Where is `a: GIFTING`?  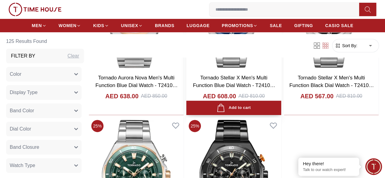
a: GIFTING is located at coordinates (303, 26).